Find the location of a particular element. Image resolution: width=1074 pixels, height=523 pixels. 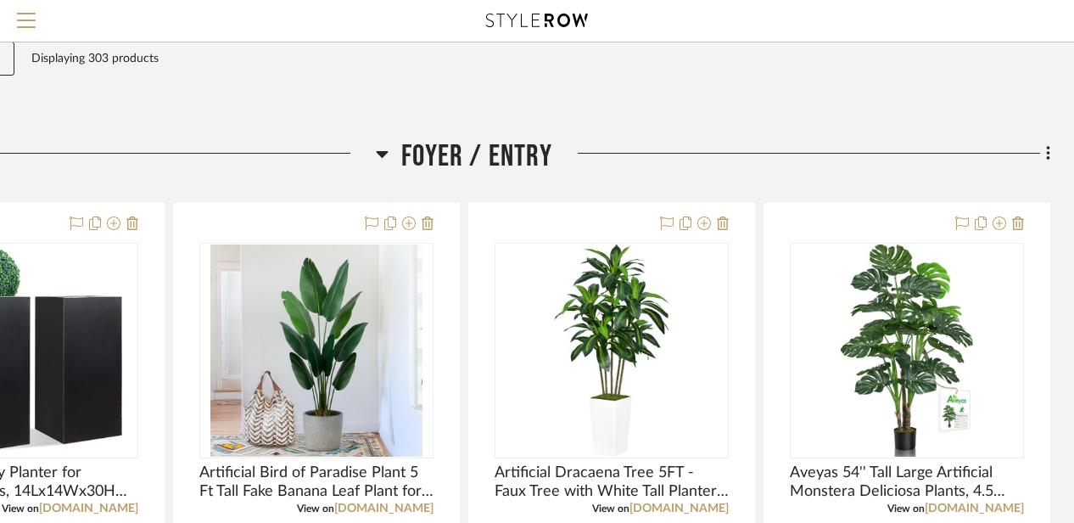

span: Aveyas 54'' Tall Large Artificial Monstera Deliciosa Plants, 4.5 Feet Faux Swiss Cheese Floor Pla... is located at coordinates (907, 482).